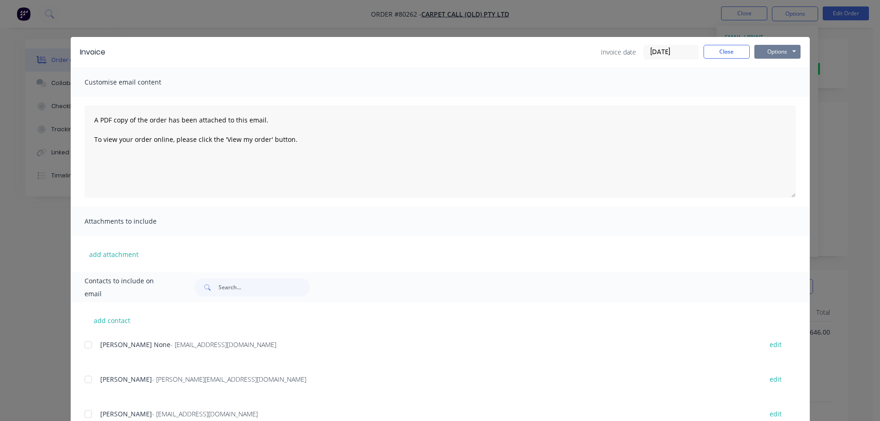 The image size is (880, 421). Describe the element at coordinates (618, 52) in the screenshot. I see `span: Invoice date` at that location.